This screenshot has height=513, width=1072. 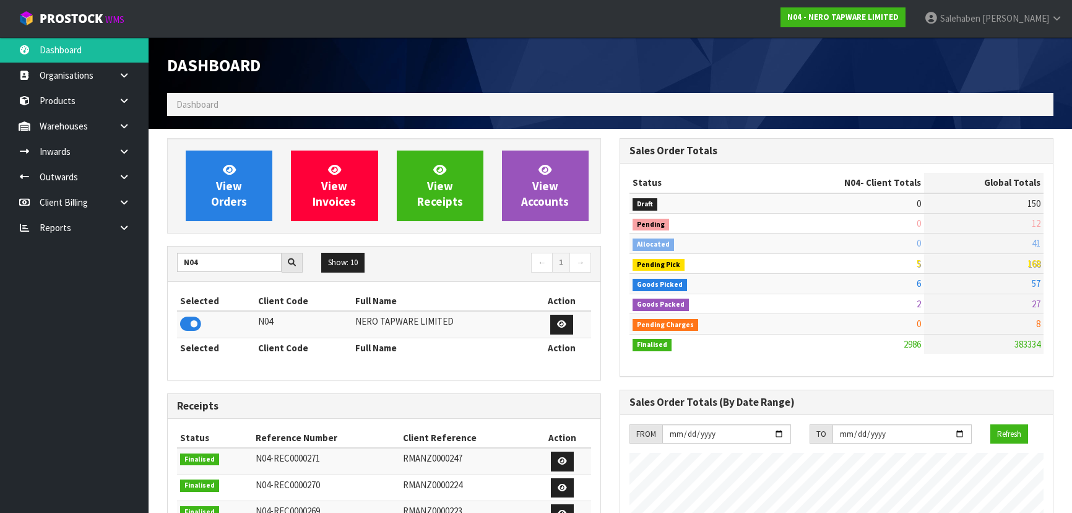 What do you see at coordinates (229, 186) in the screenshot?
I see `a: ViewOrders` at bounding box center [229, 186].